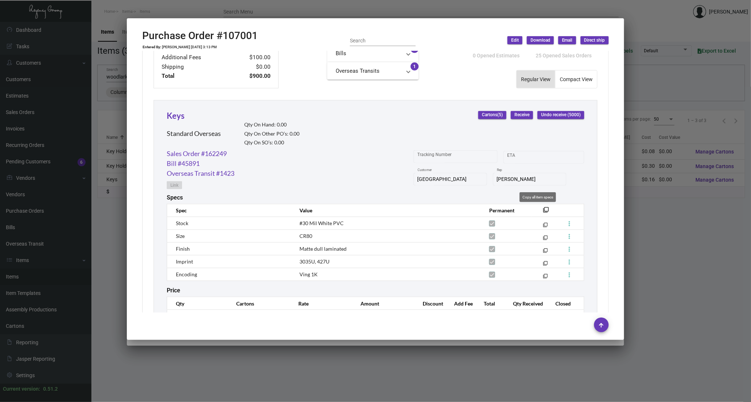  What do you see at coordinates (314, 261) in the screenshot?
I see `span: 3035U, 427U` at bounding box center [314, 261].